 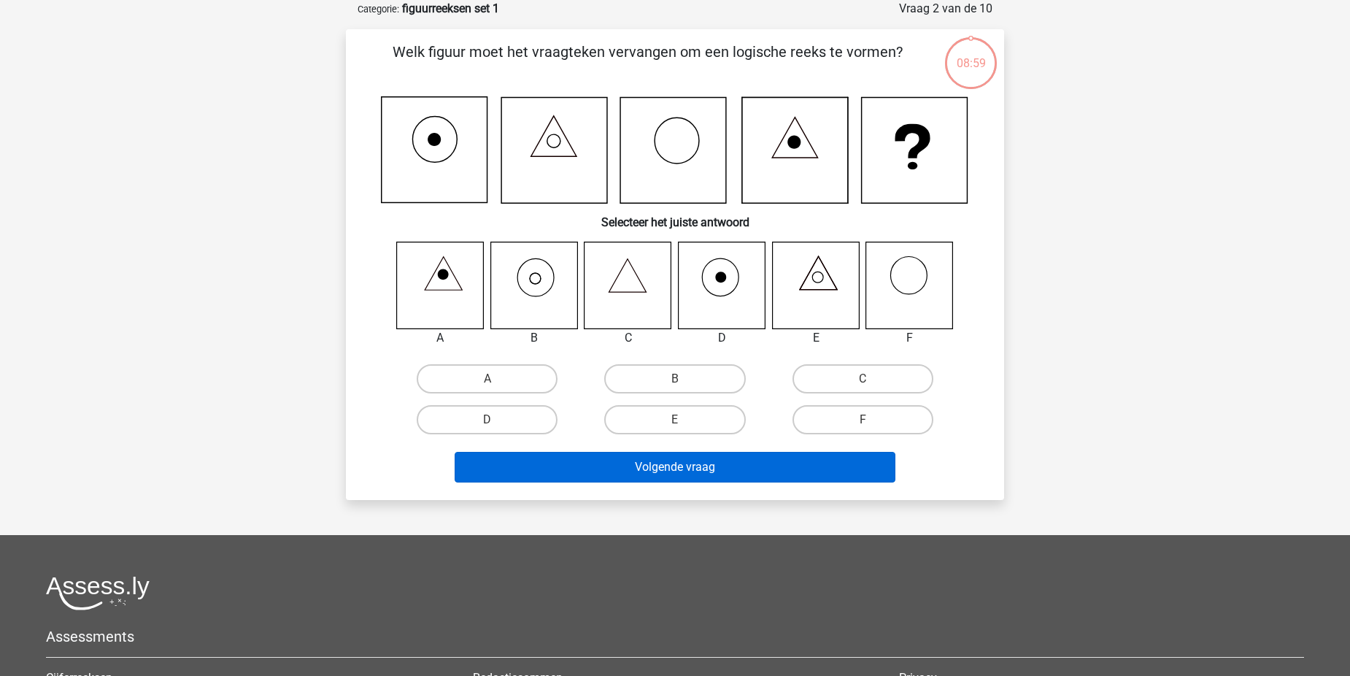 What do you see at coordinates (862, 379) in the screenshot?
I see `label: C` at bounding box center [862, 379].